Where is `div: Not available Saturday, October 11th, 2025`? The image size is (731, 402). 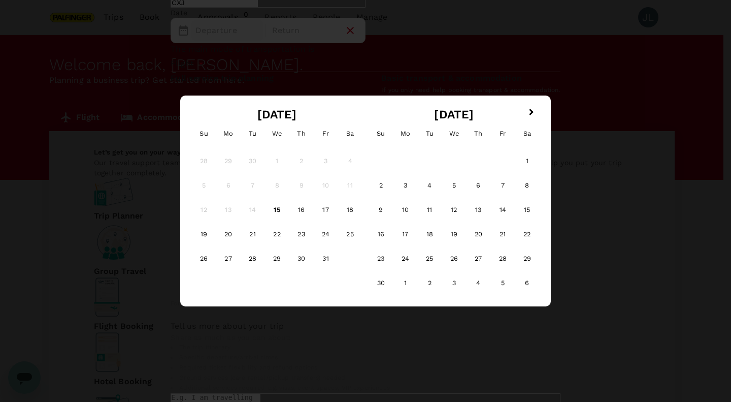 div: Not available Saturday, October 11th, 2025 is located at coordinates (350, 185).